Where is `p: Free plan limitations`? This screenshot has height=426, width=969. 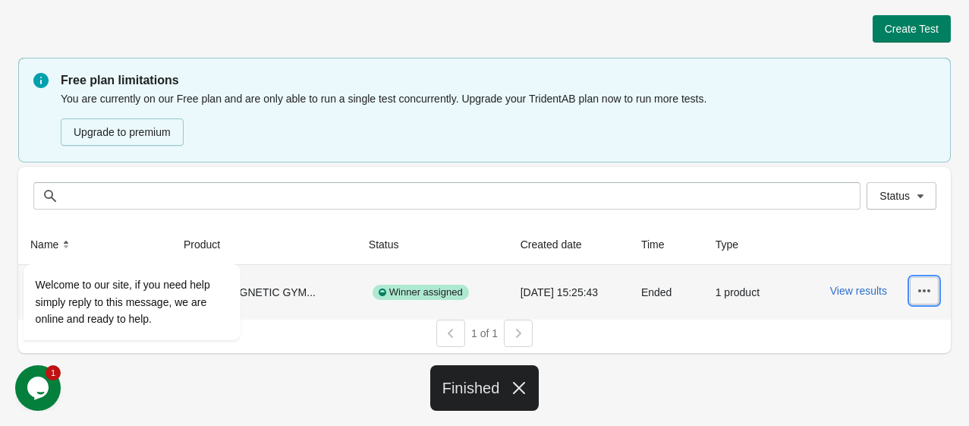 p: Free plan limitations is located at coordinates (498, 80).